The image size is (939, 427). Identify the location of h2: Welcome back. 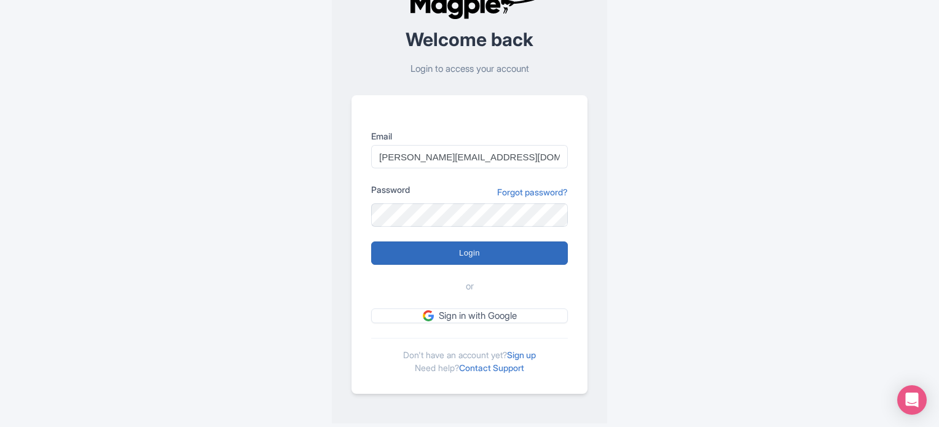
(469, 39).